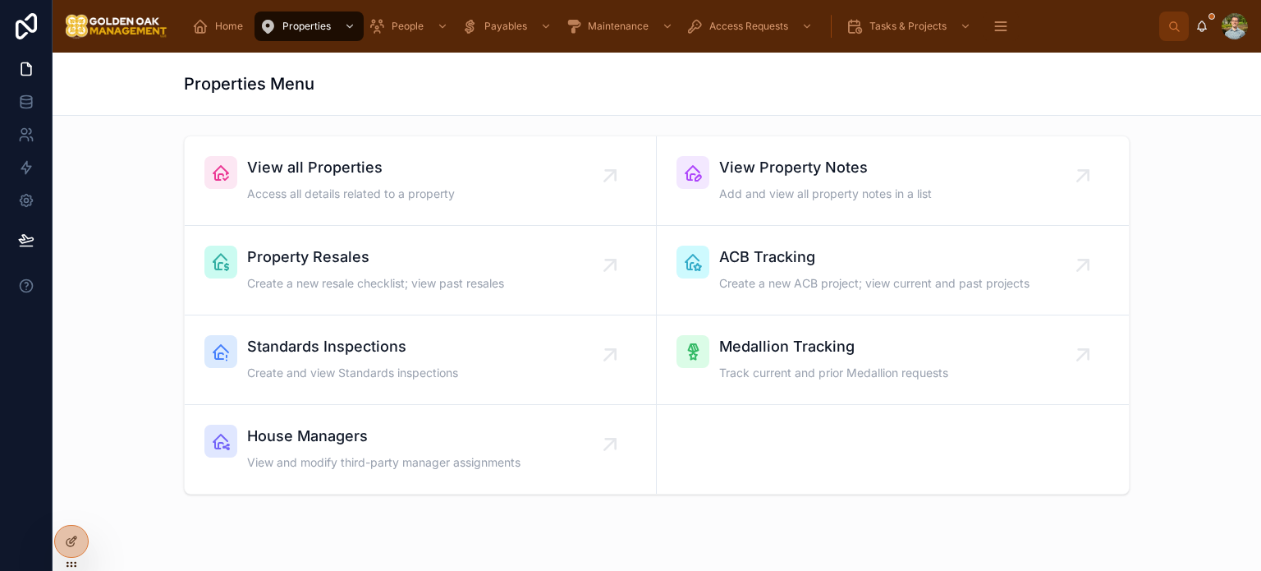 Image resolution: width=1261 pixels, height=571 pixels. Describe the element at coordinates (621, 26) in the screenshot. I see `a: Maintenance` at that location.